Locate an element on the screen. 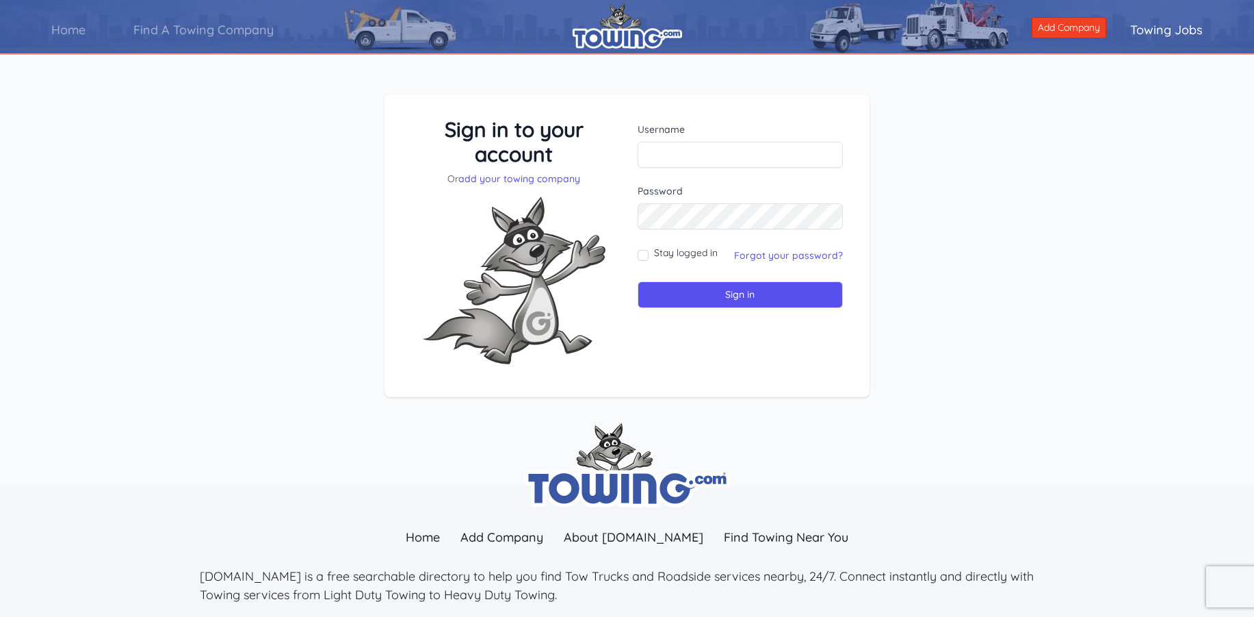 Image resolution: width=1254 pixels, height=617 pixels. a: add your towing company is located at coordinates (519, 179).